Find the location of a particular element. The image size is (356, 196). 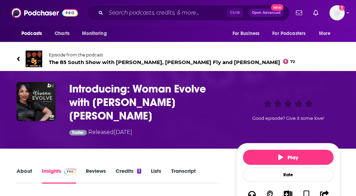

input: Search podcasts, credits, & more... is located at coordinates (166, 13).